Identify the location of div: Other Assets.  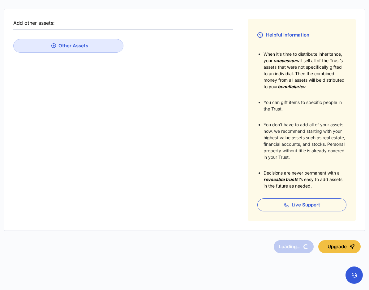
(70, 46).